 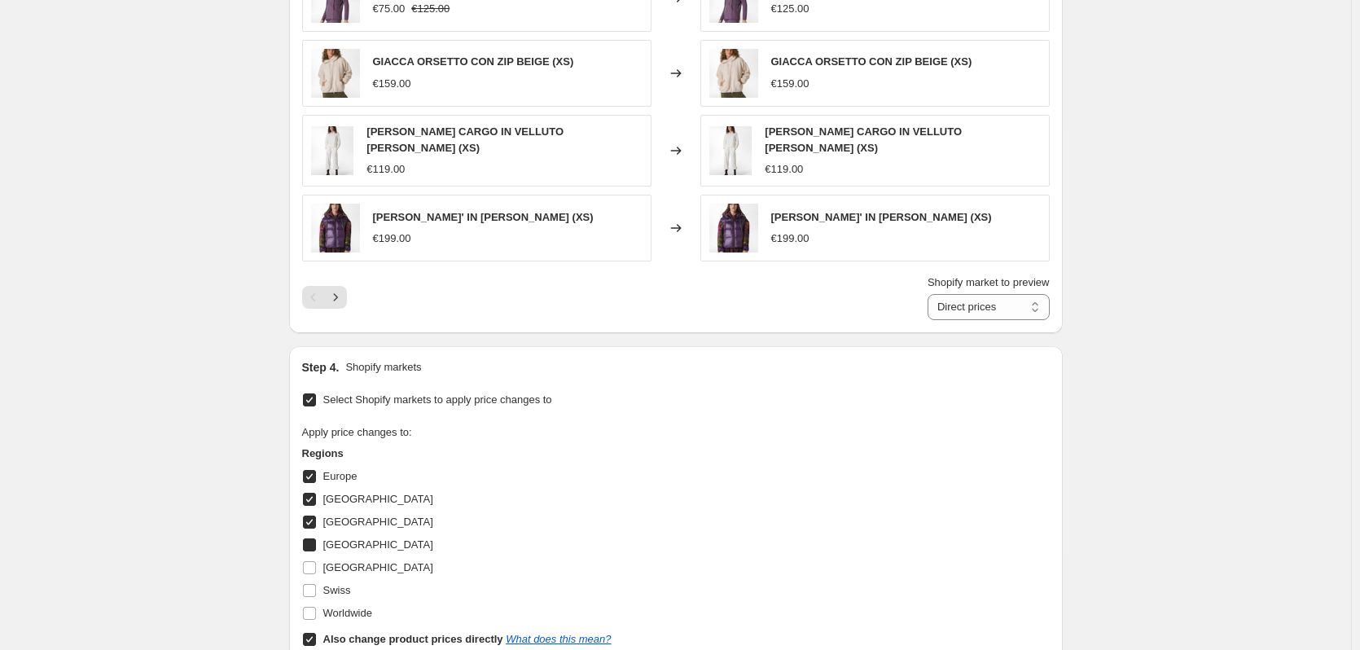 What do you see at coordinates (335, 297) in the screenshot?
I see `button: Next` at bounding box center [335, 297].